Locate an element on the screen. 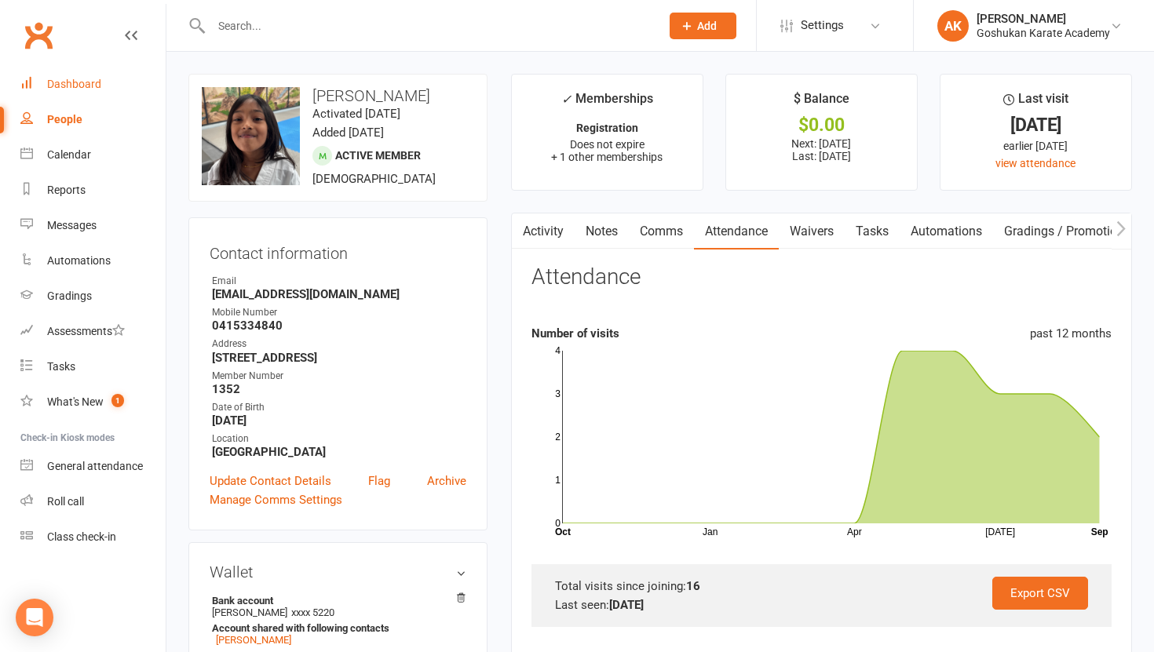 This screenshot has height=652, width=1154. a: Notes is located at coordinates (601, 232).